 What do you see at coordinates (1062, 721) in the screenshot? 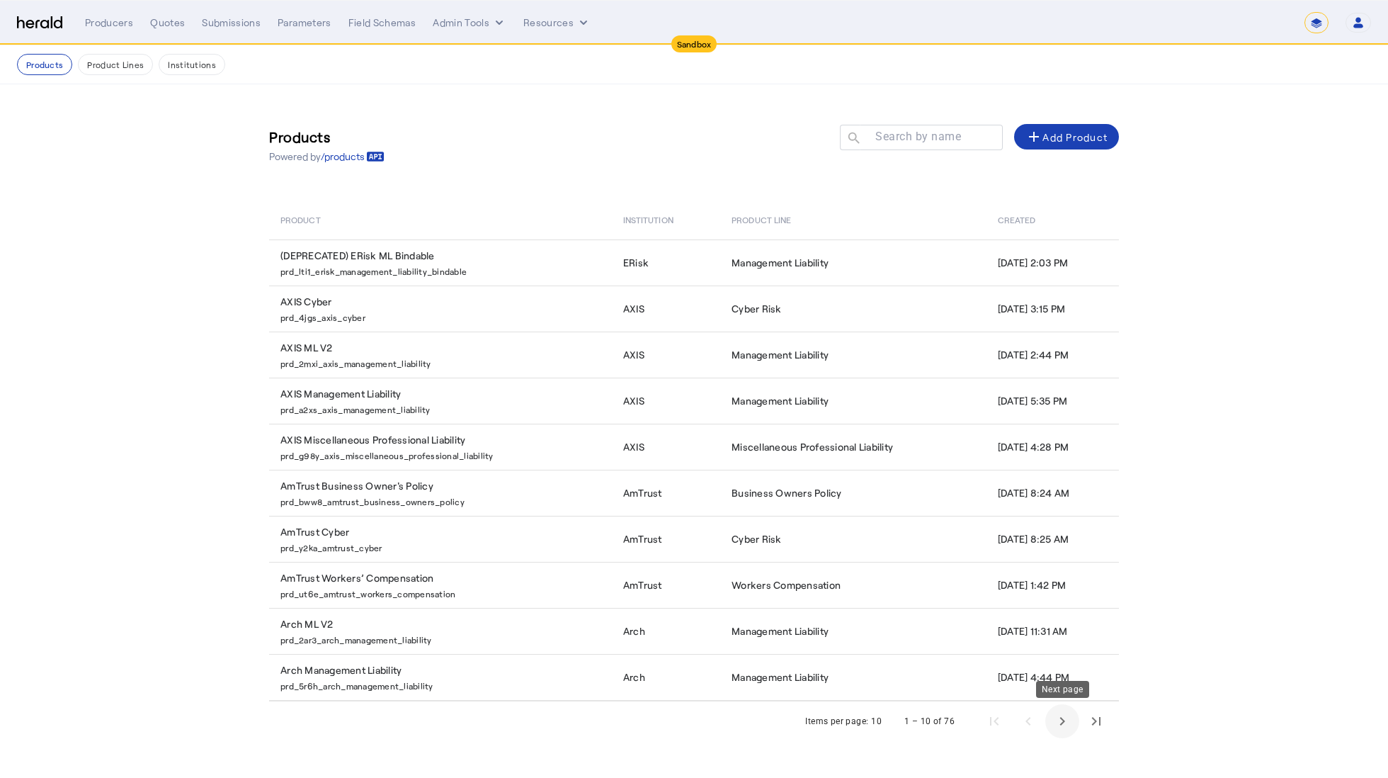
I see `button: Next page` at bounding box center [1062, 721].